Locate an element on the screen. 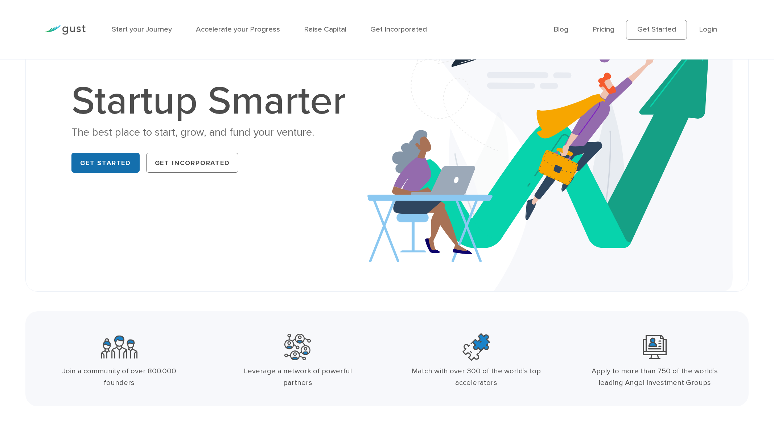 The image size is (774, 435). div: The best place to start, grow, and fund your venture. is located at coordinates (213, 132).